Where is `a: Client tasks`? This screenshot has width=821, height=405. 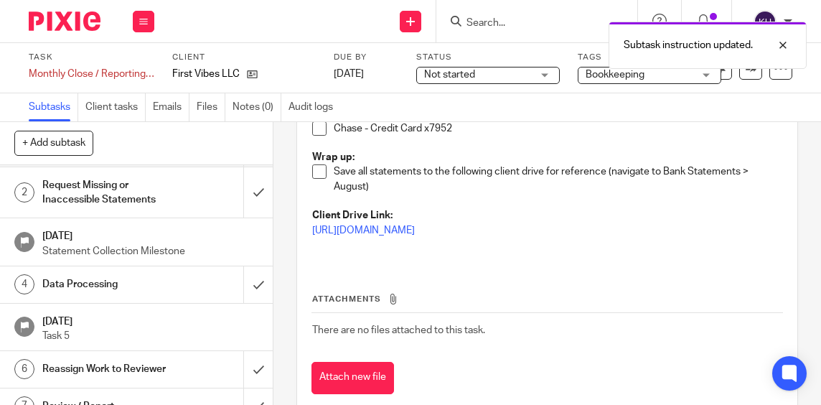 a: Client tasks is located at coordinates (116, 107).